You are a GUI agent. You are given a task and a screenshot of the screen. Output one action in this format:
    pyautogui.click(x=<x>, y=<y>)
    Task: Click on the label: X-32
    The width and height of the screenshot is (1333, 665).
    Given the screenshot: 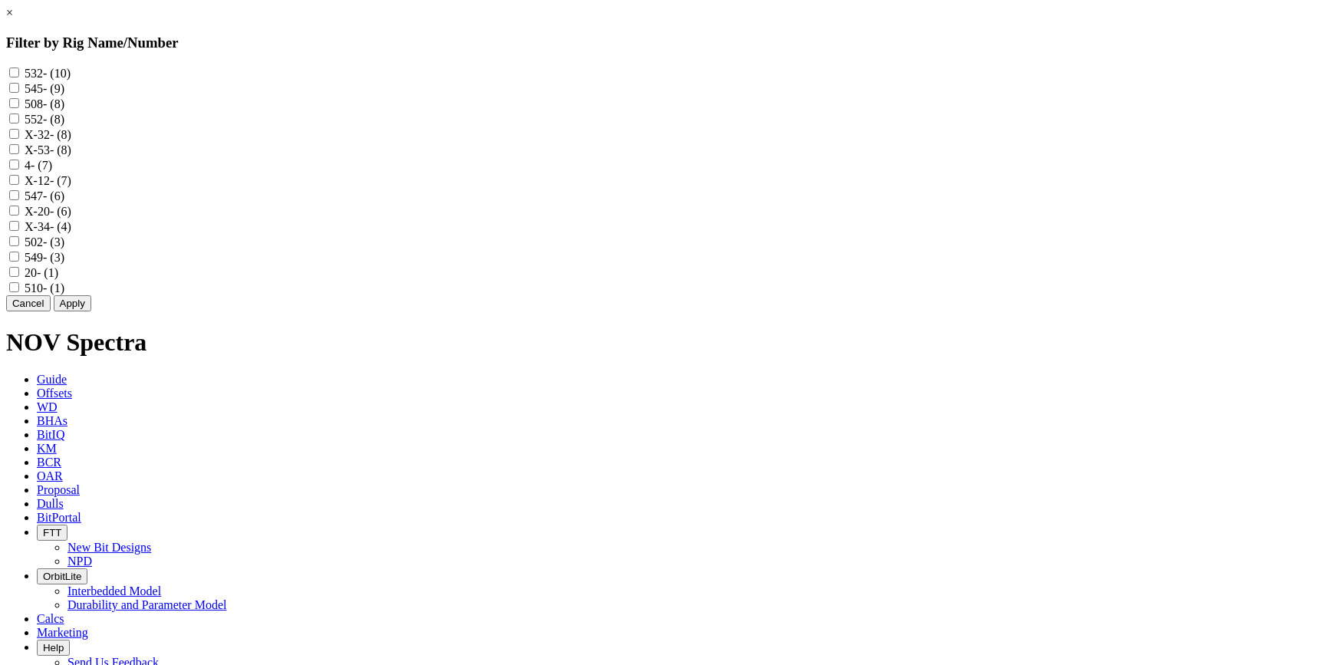 What is the action you would take?
    pyautogui.click(x=48, y=134)
    